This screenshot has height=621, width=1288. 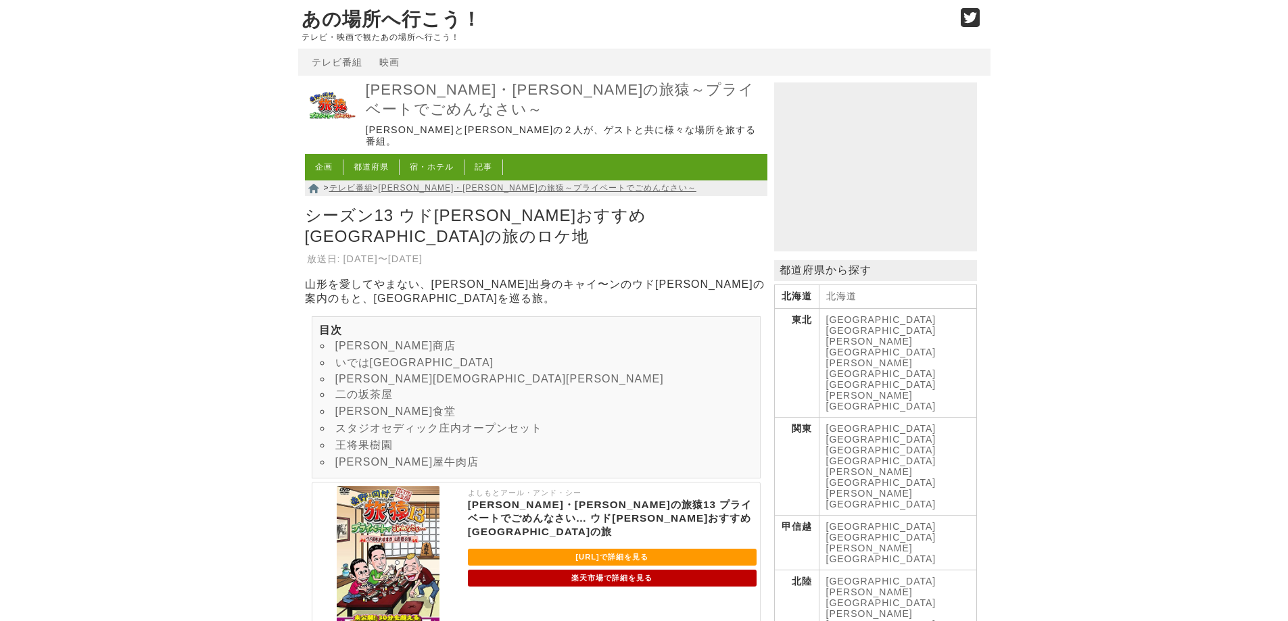 What do you see at coordinates (391, 19) in the screenshot?
I see `a: あの場所へ行こう！` at bounding box center [391, 19].